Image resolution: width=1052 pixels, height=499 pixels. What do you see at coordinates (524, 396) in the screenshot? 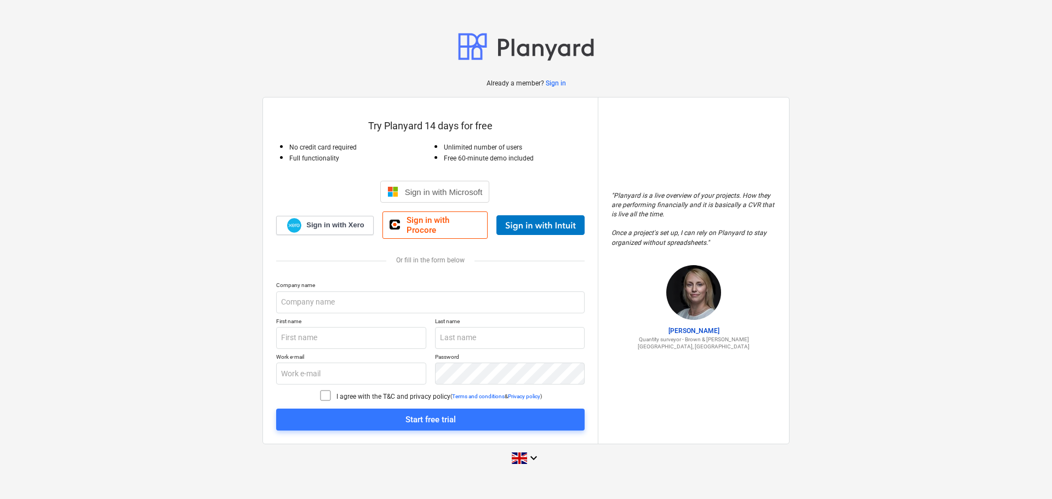
I see `a: Privacy policy` at bounding box center [524, 396].